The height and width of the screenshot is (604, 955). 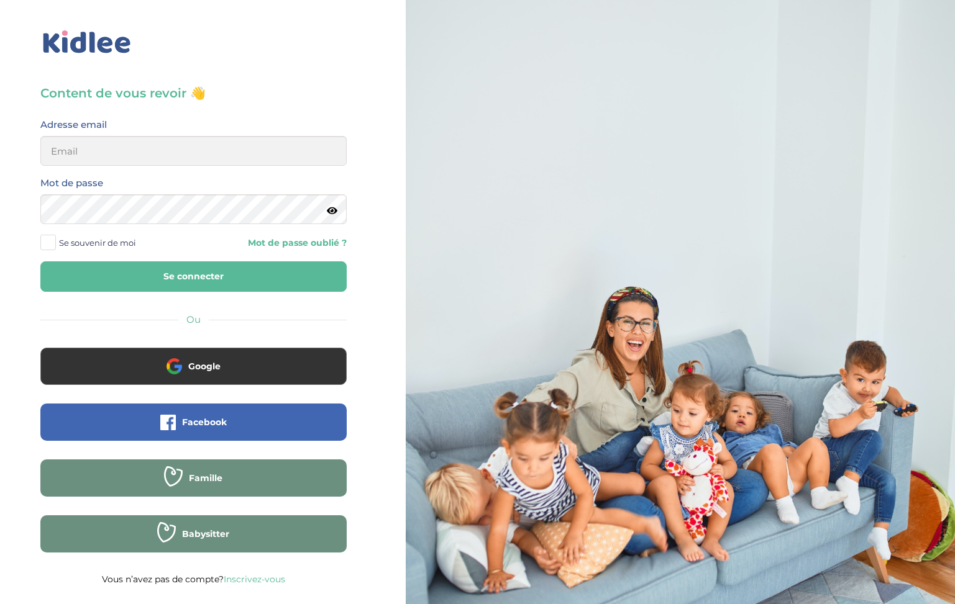 I want to click on img: facebook.png, so click(x=168, y=422).